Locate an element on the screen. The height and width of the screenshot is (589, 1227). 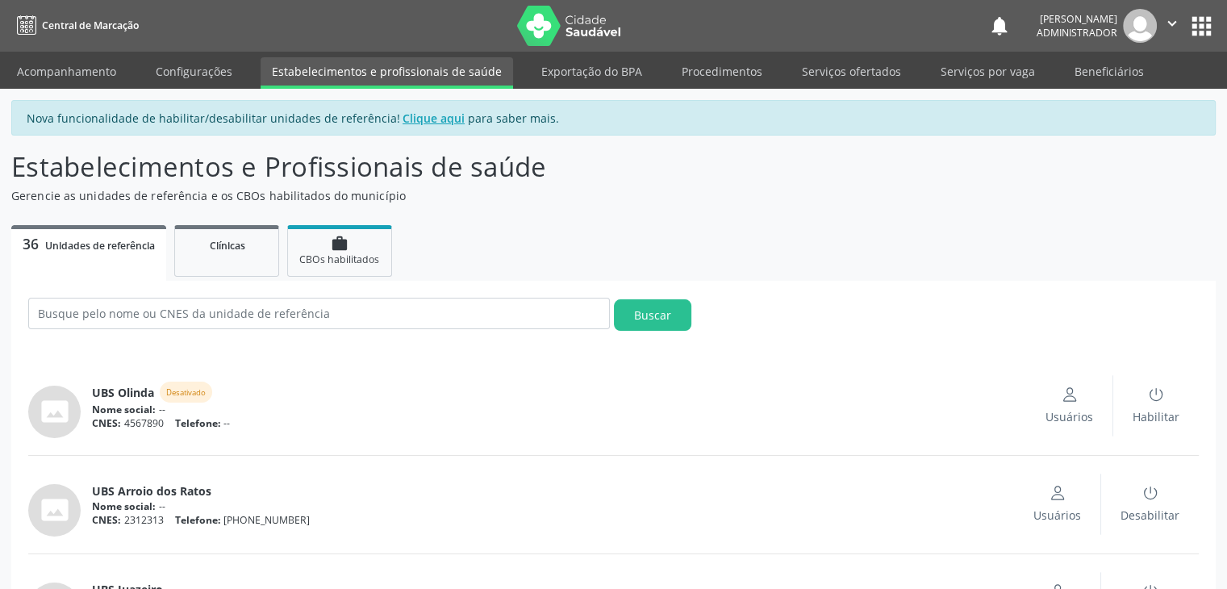
button: Buscar is located at coordinates (652, 315).